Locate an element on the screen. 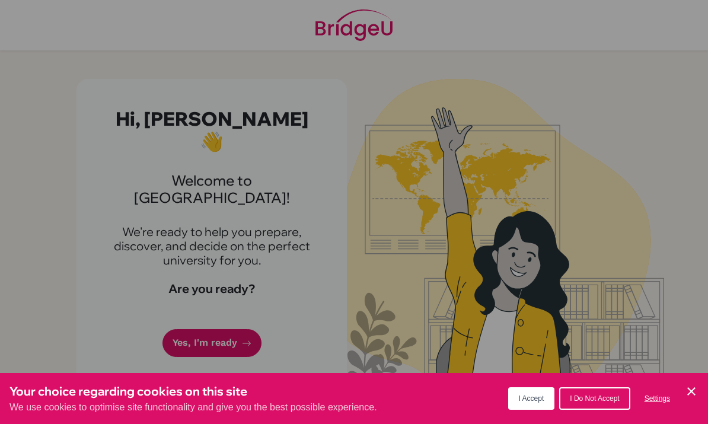 This screenshot has width=708, height=424. span: Settings is located at coordinates (657, 399).